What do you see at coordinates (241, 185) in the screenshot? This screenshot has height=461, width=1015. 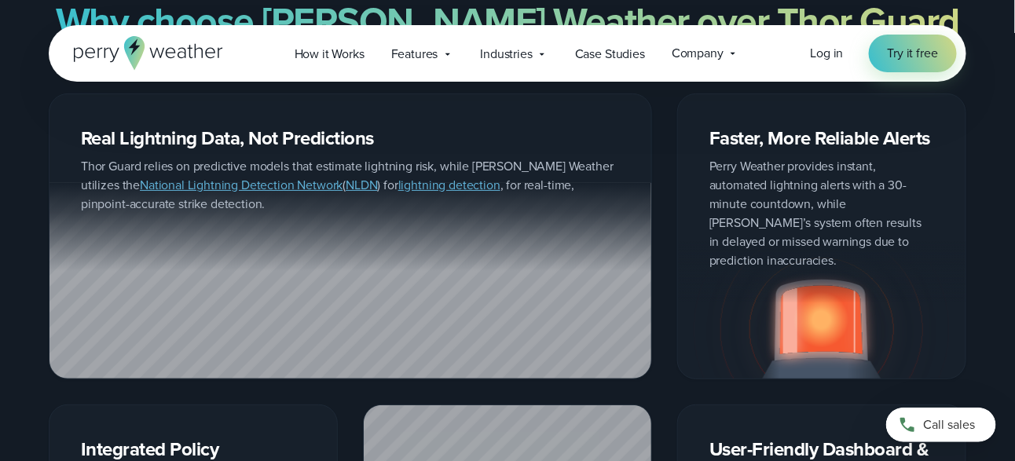 I see `a: National Lightning Detection Network` at bounding box center [241, 185].